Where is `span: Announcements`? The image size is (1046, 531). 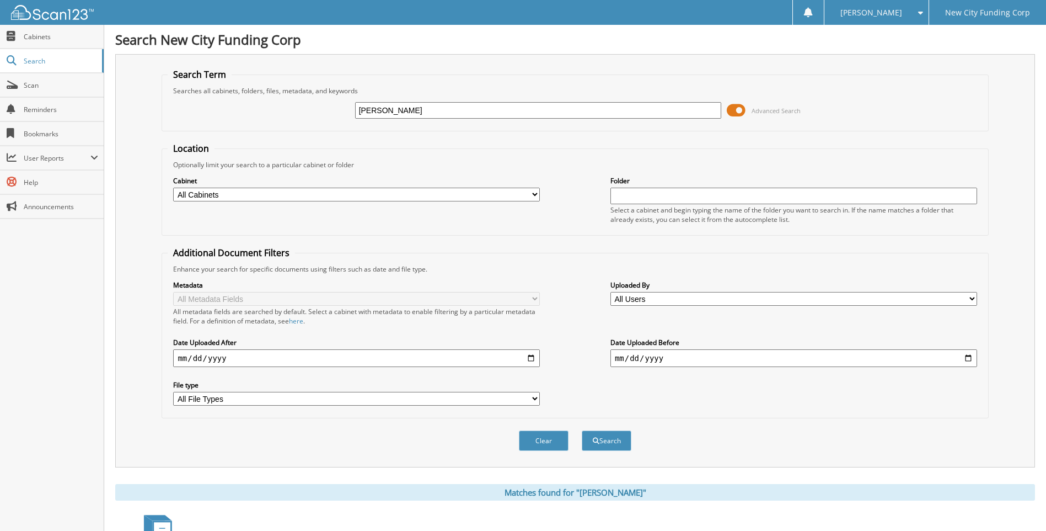
span: Announcements is located at coordinates (61, 206).